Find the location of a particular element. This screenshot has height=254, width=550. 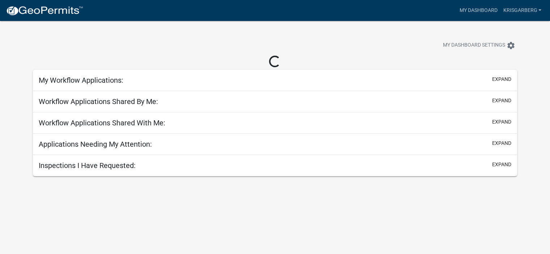

h5: Applications Needing My Attention: is located at coordinates (95, 144).